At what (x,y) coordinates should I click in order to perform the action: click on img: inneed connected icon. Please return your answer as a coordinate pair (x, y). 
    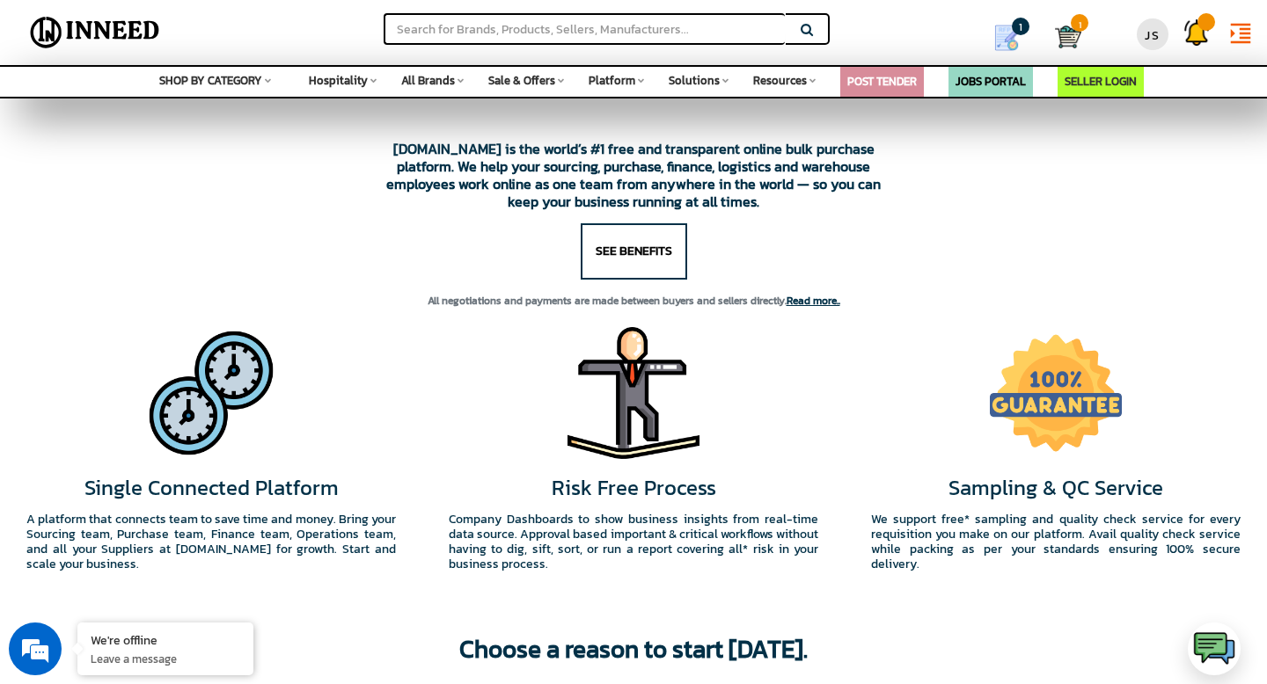
    Looking at the image, I should click on (211, 393).